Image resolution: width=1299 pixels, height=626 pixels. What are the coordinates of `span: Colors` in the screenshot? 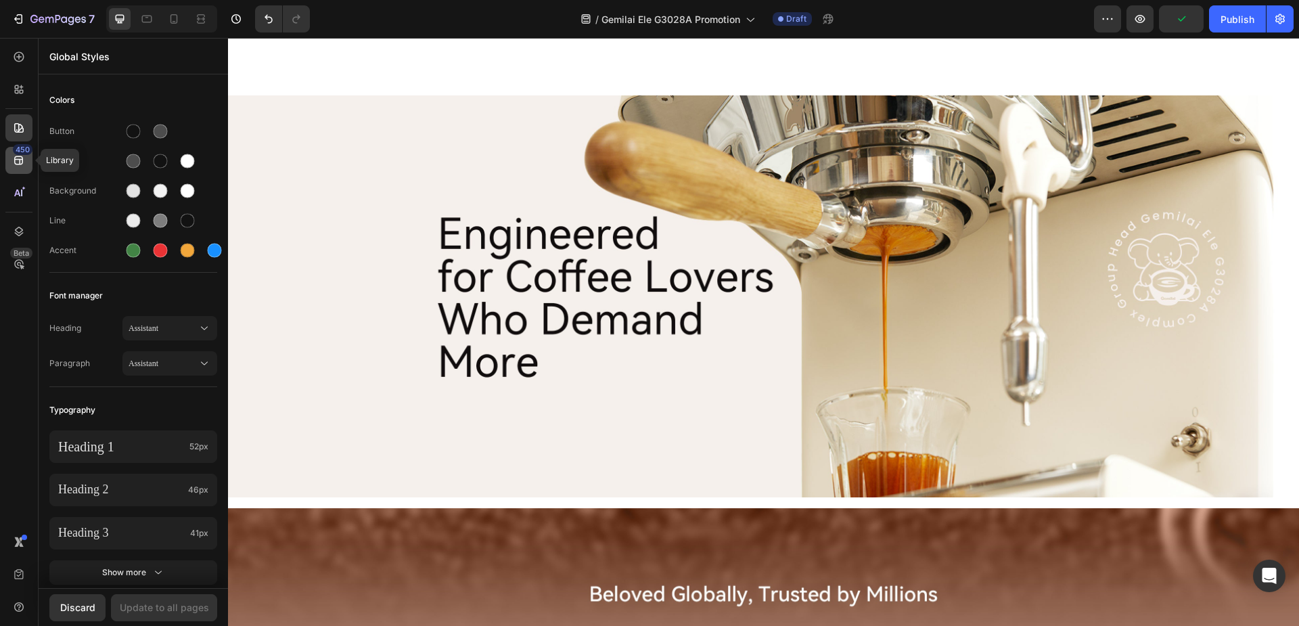 It's located at (62, 100).